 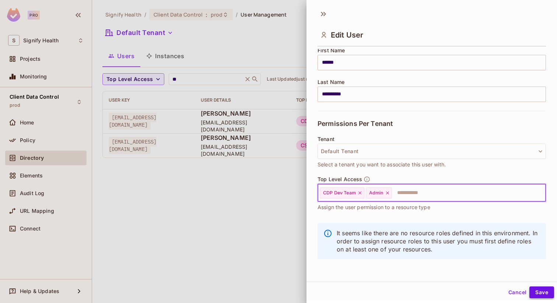 What do you see at coordinates (543, 193) in the screenshot?
I see `button: Open` at bounding box center [543, 193].